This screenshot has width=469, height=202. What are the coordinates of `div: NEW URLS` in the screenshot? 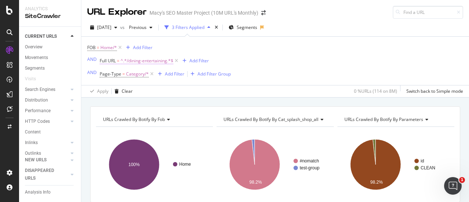 It's located at (36, 160).